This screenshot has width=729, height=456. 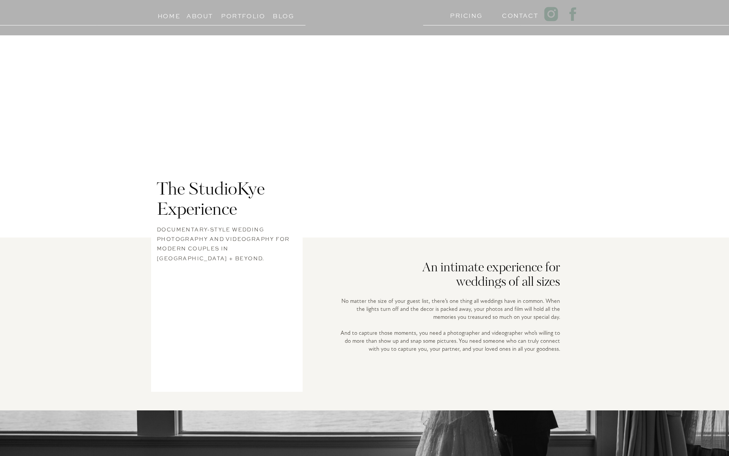 I want to click on a: Contact, so click(x=516, y=14).